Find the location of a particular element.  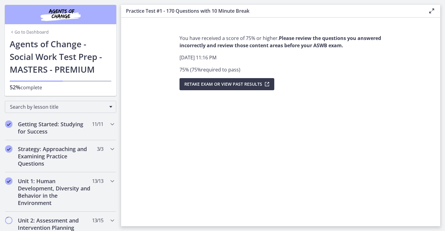

span: Retake Exam OR View Past Results is located at coordinates (223, 84).